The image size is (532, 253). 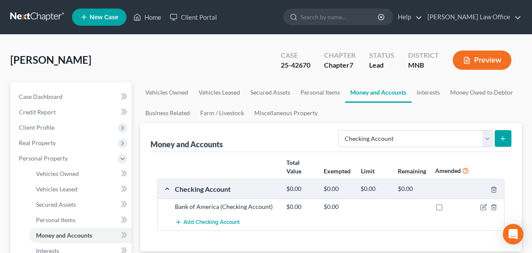 I want to click on button: Add Checking Account, so click(x=207, y=222).